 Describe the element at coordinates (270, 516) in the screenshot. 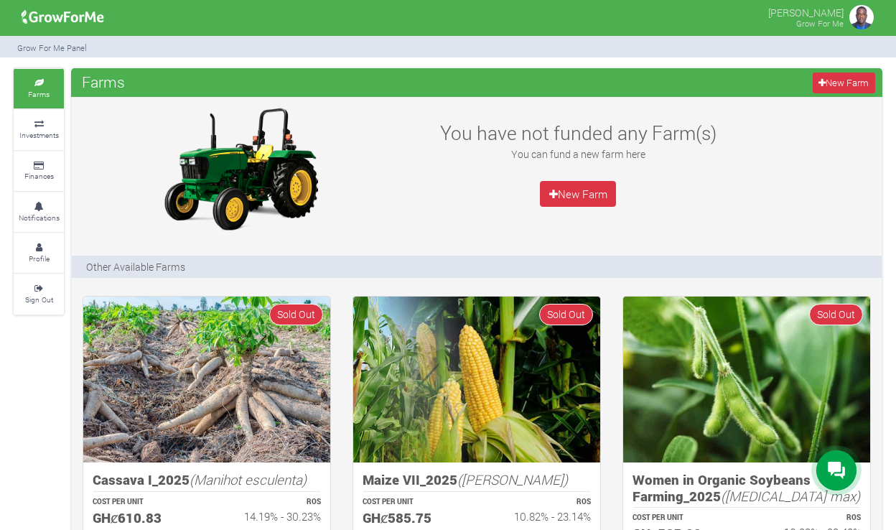

I see `h6: 14.19% - 30.23%` at that location.